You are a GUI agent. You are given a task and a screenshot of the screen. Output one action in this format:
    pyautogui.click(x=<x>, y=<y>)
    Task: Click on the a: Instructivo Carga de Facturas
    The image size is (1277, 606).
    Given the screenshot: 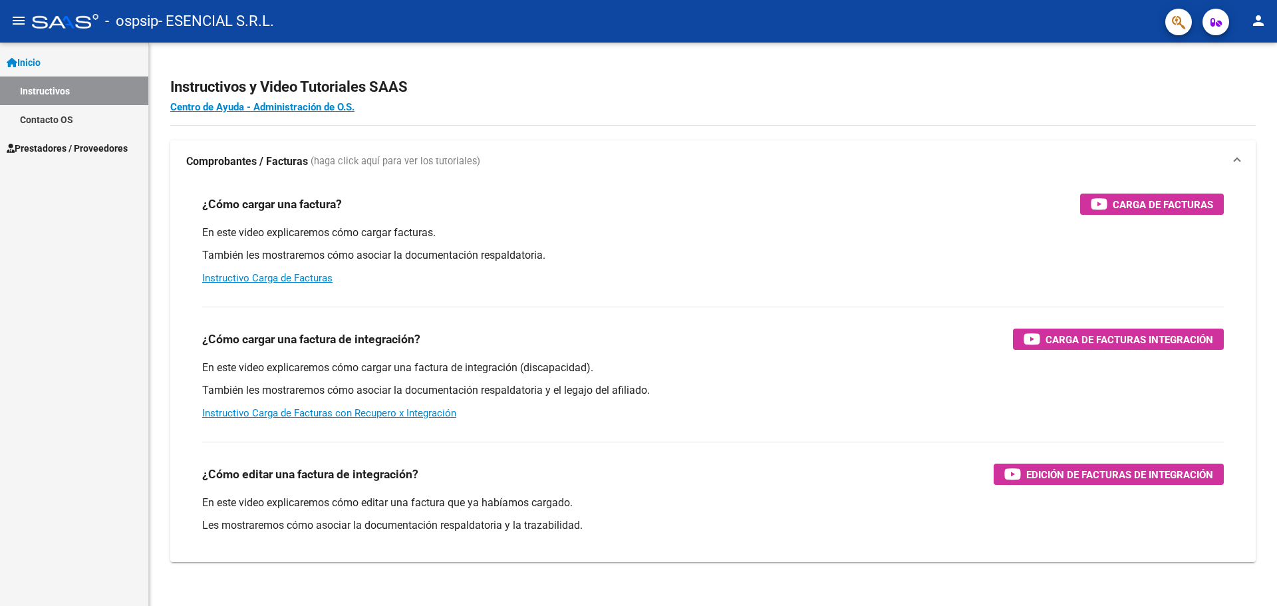 What is the action you would take?
    pyautogui.click(x=267, y=278)
    